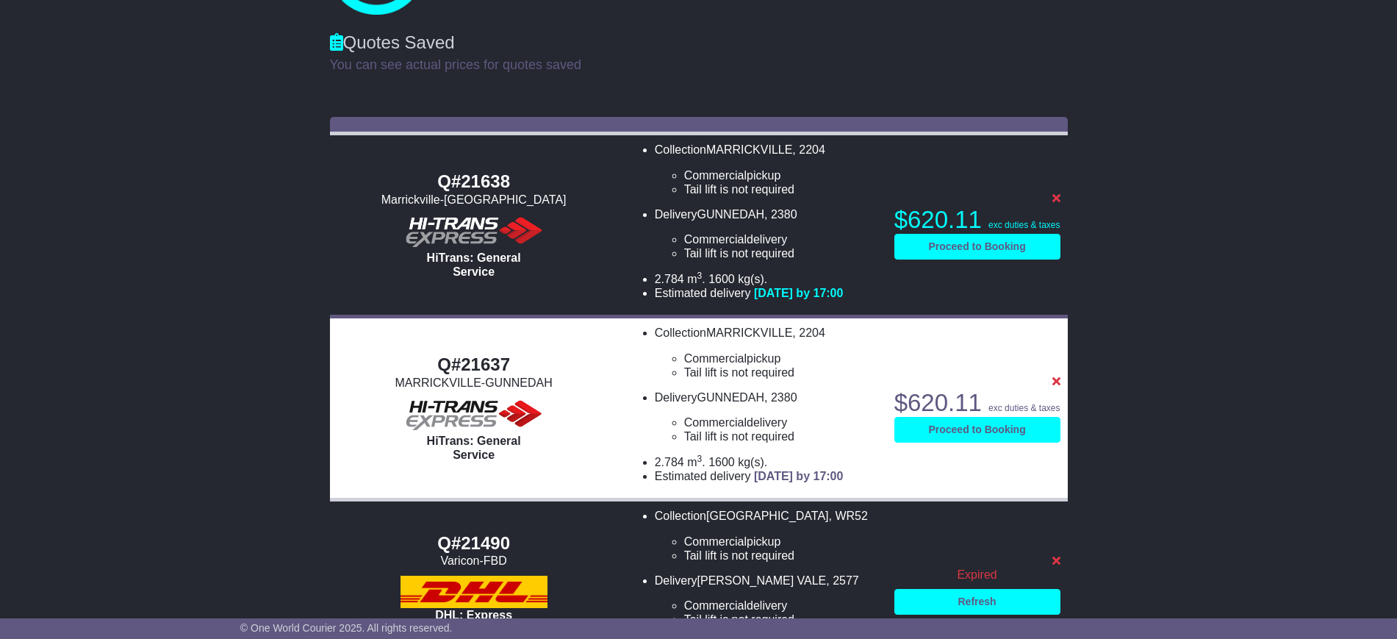 This screenshot has height=639, width=1397. Describe the element at coordinates (699, 65) in the screenshot. I see `p: You can see actual prices for quotes saved` at that location.